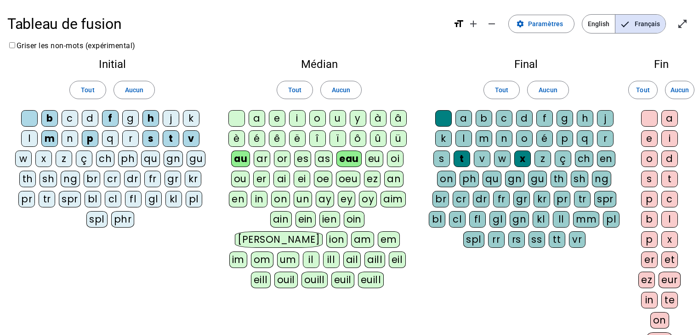  What do you see at coordinates (541, 24) in the screenshot?
I see `button: Paramètres` at bounding box center [541, 24].